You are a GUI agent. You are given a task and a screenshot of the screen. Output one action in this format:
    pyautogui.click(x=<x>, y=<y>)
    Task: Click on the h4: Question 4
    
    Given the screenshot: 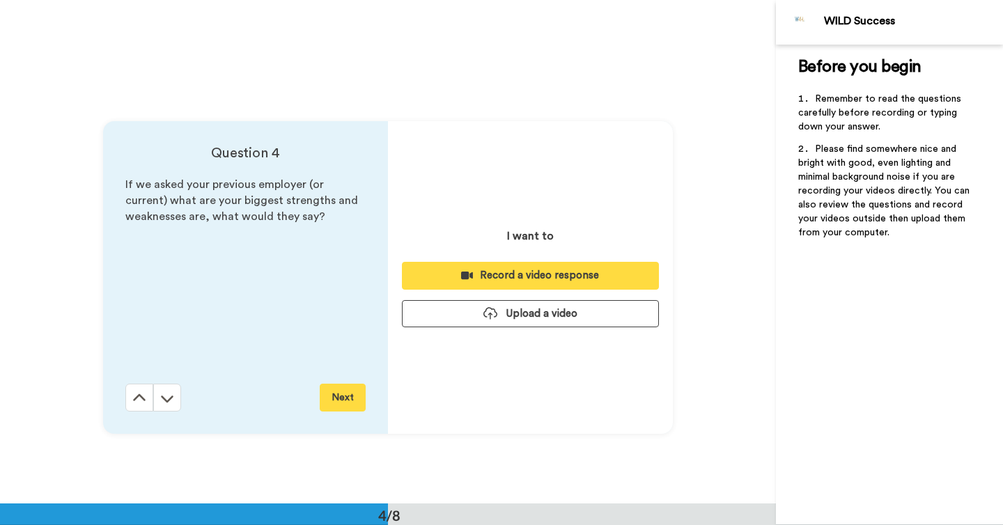 What is the action you would take?
    pyautogui.click(x=245, y=153)
    